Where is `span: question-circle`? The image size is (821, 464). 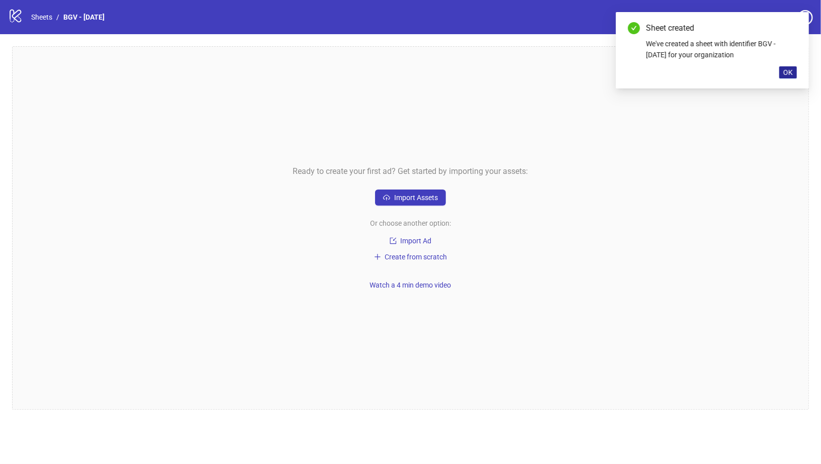
span: question-circle is located at coordinates (806, 18).